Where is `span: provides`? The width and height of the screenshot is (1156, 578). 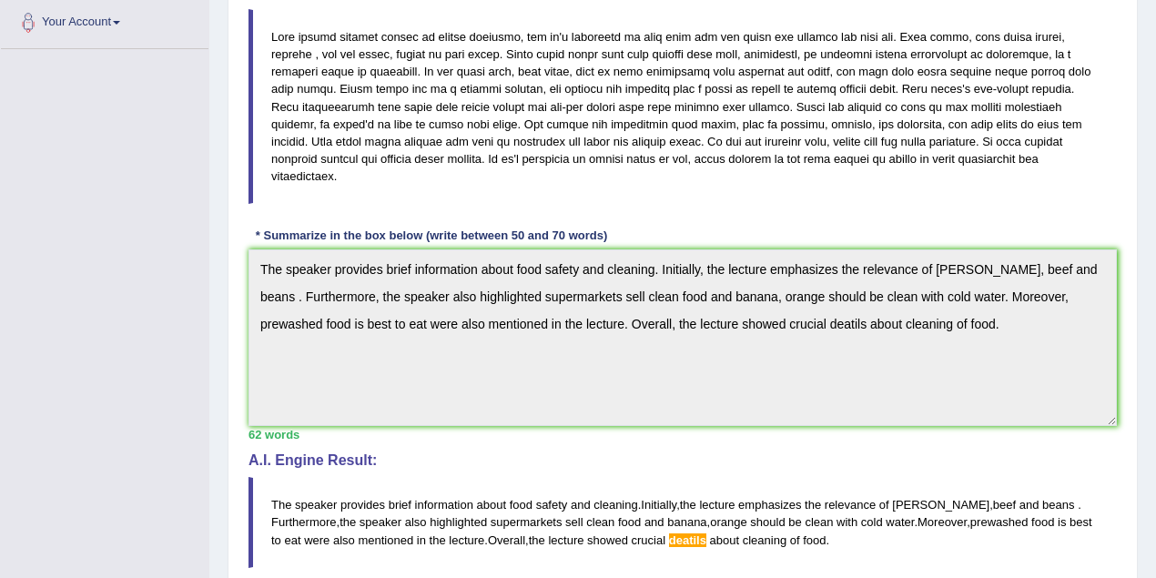
span: provides is located at coordinates (362, 504).